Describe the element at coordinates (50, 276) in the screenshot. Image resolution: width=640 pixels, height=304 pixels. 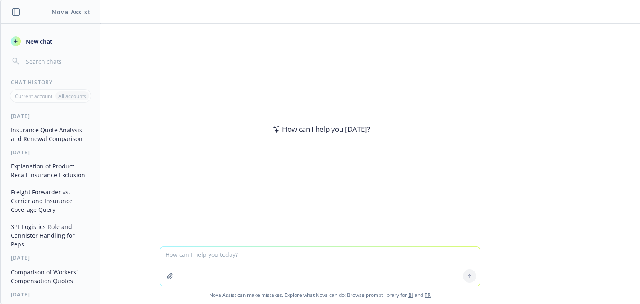
I see `button: Comparison of Workers' Compensation Quotes` at that location.